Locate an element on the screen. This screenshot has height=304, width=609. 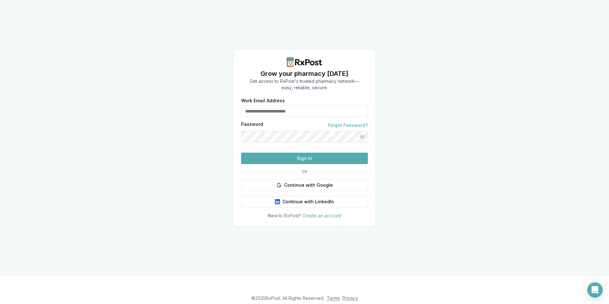
p: Get access to RxPost's trusted pharmacy network— easy, reliable, secure. is located at coordinates (305, 84).